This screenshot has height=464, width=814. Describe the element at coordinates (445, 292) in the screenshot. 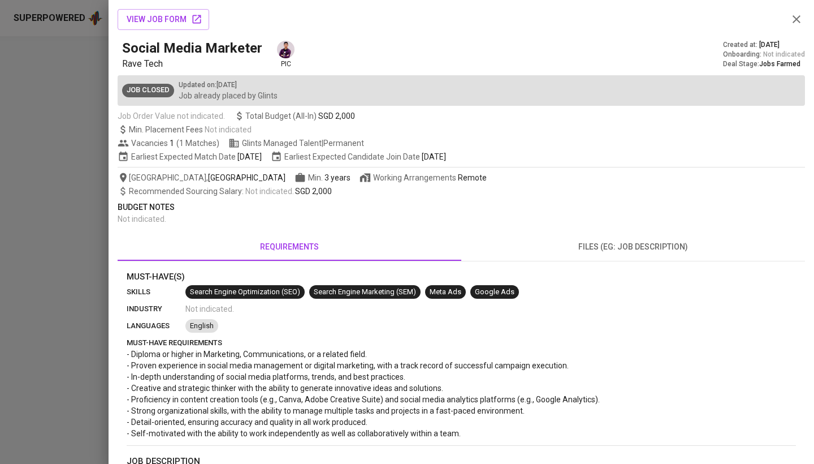

I see `span: Meta Ads` at that location.